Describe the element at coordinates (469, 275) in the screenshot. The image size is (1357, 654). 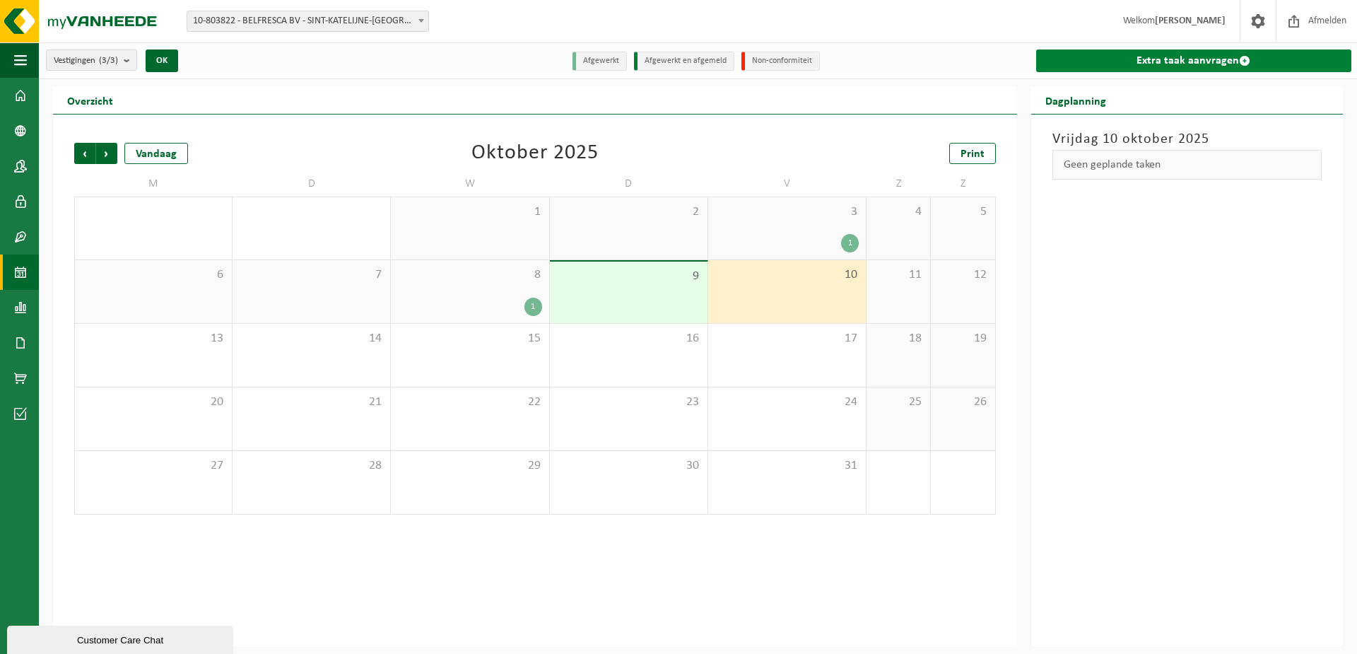
I see `span: 8` at that location.